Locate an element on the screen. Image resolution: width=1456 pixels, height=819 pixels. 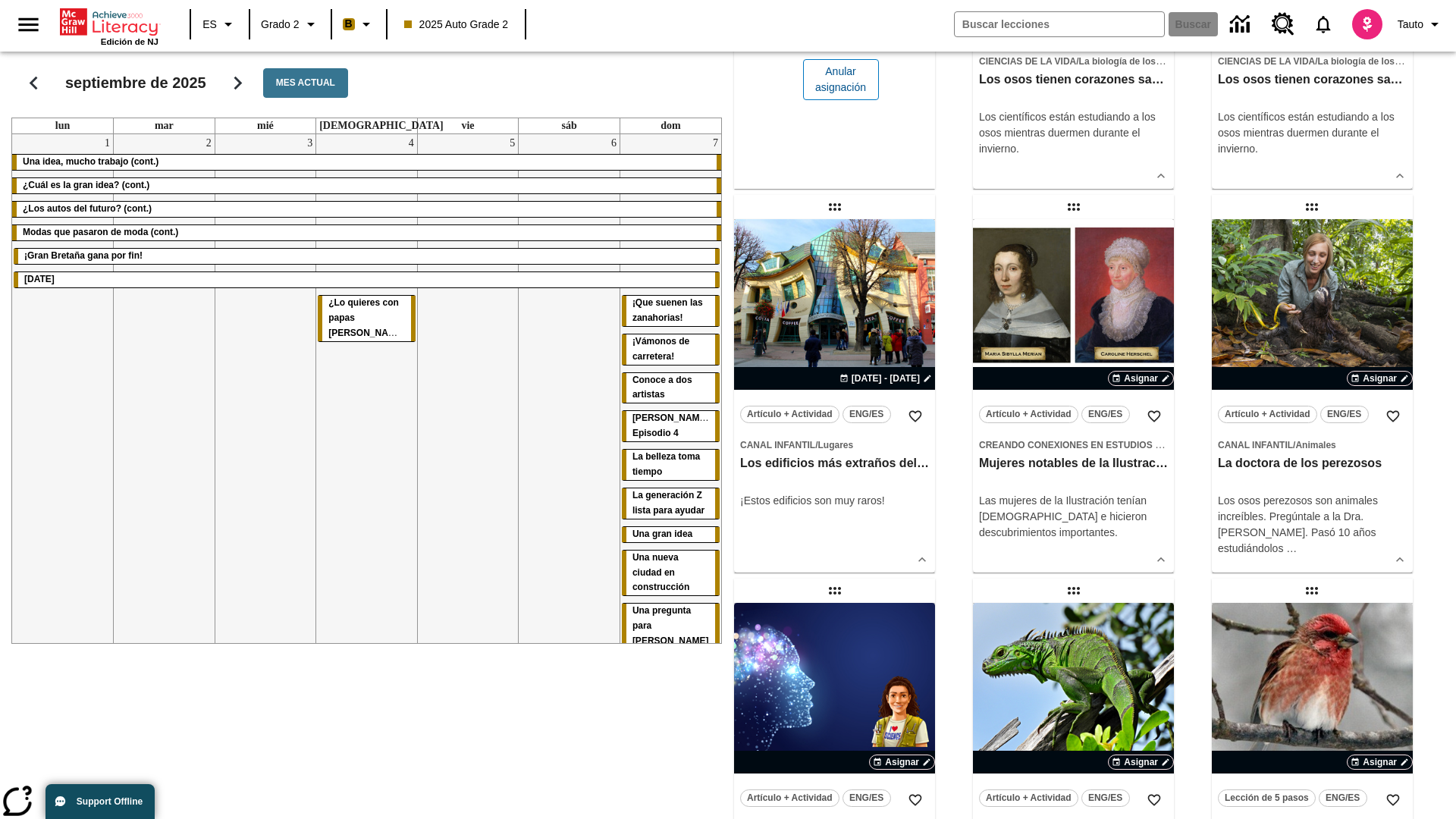
span: Elena Menope: Episodio 4 is located at coordinates (672, 426).